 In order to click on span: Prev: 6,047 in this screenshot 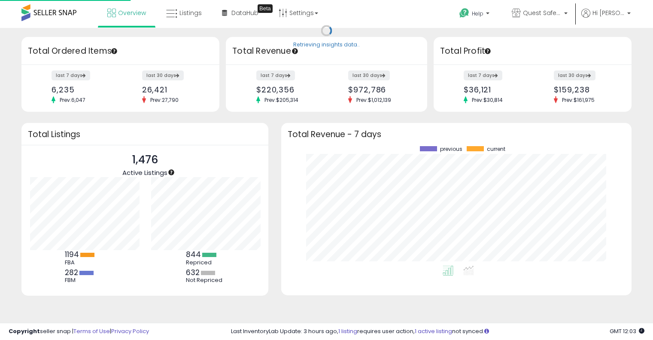, I will do `click(73, 100)`.